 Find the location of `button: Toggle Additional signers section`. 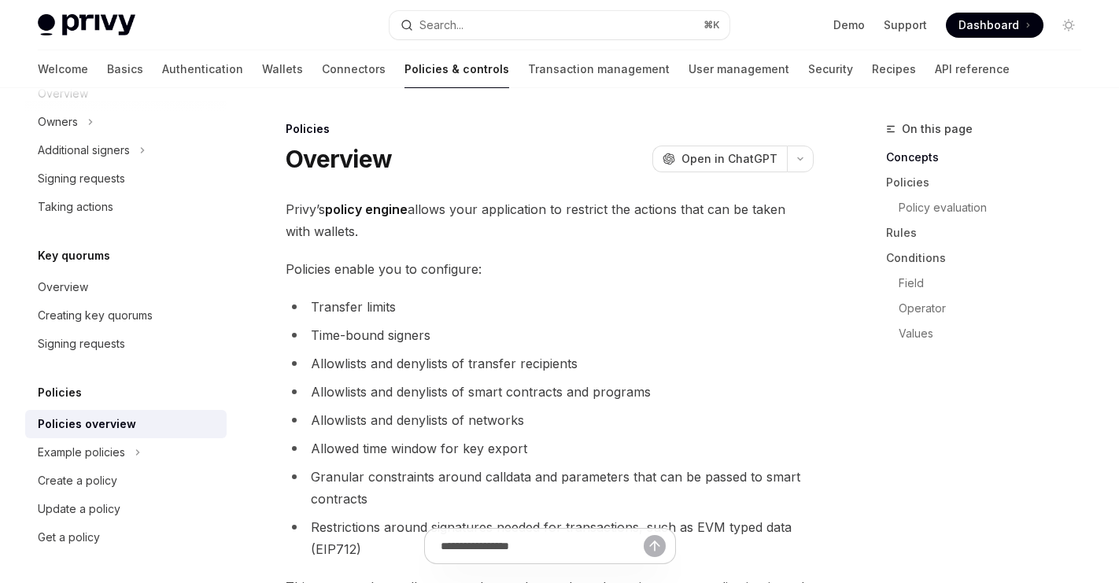

button: Toggle Additional signers section is located at coordinates (126, 150).